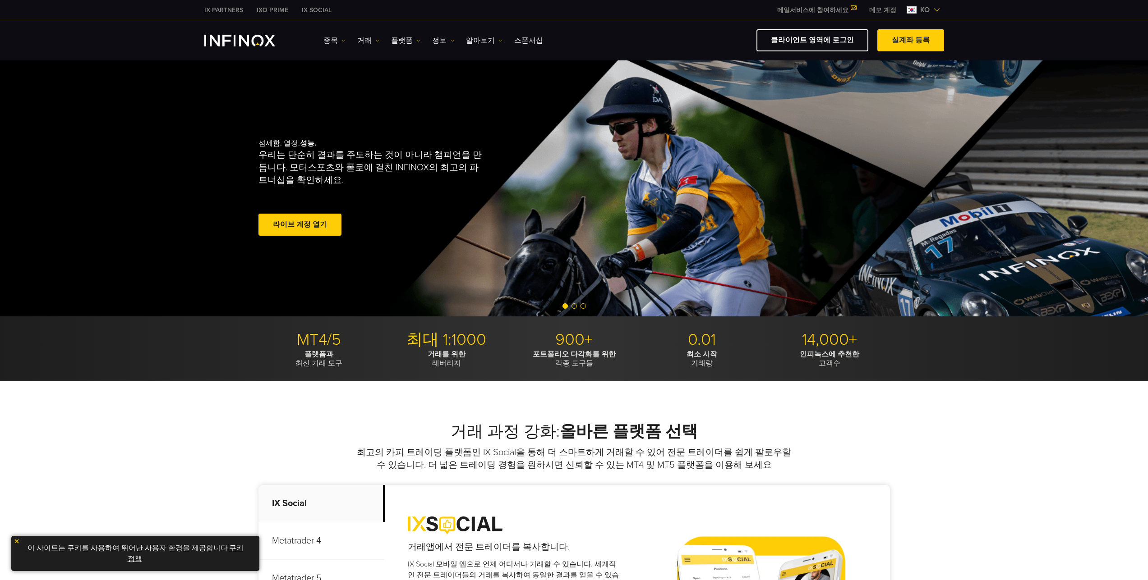 This screenshot has height=580, width=1148. Describe the element at coordinates (319, 359) in the screenshot. I see `p: 최신 거래 도구` at that location.